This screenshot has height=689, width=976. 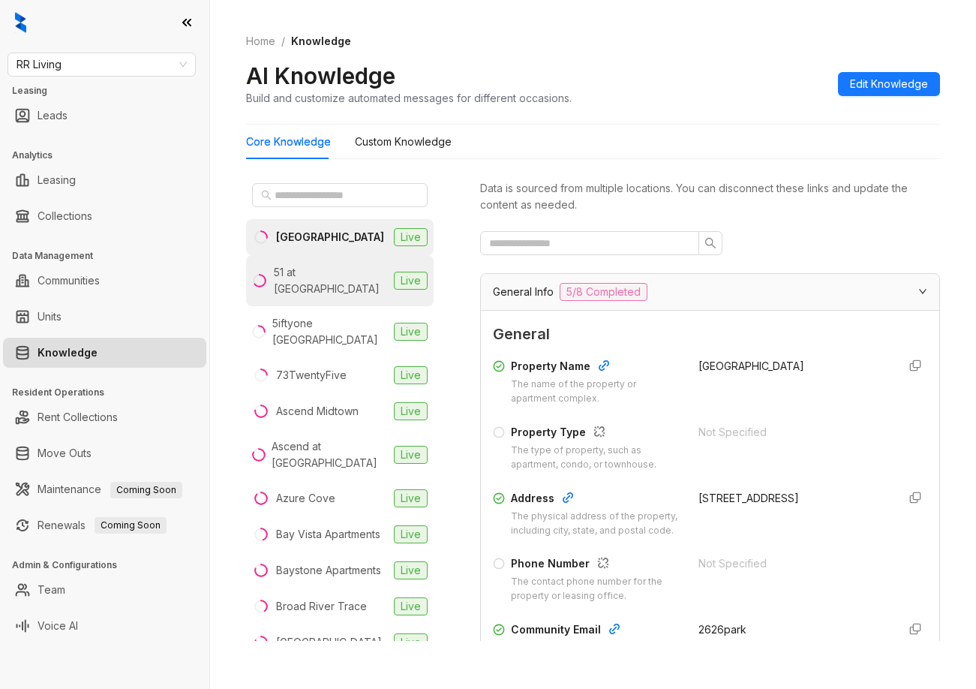 What do you see at coordinates (305, 498) in the screenshot?
I see `div: Azure Cove` at bounding box center [305, 498].